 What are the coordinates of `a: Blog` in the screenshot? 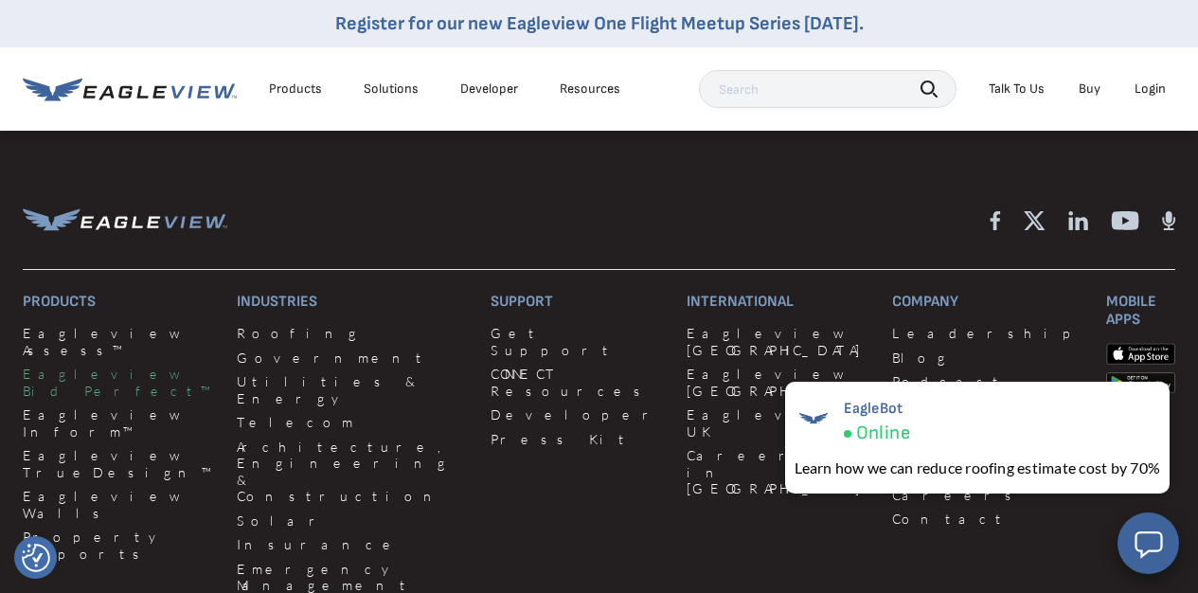 It's located at (988, 358).